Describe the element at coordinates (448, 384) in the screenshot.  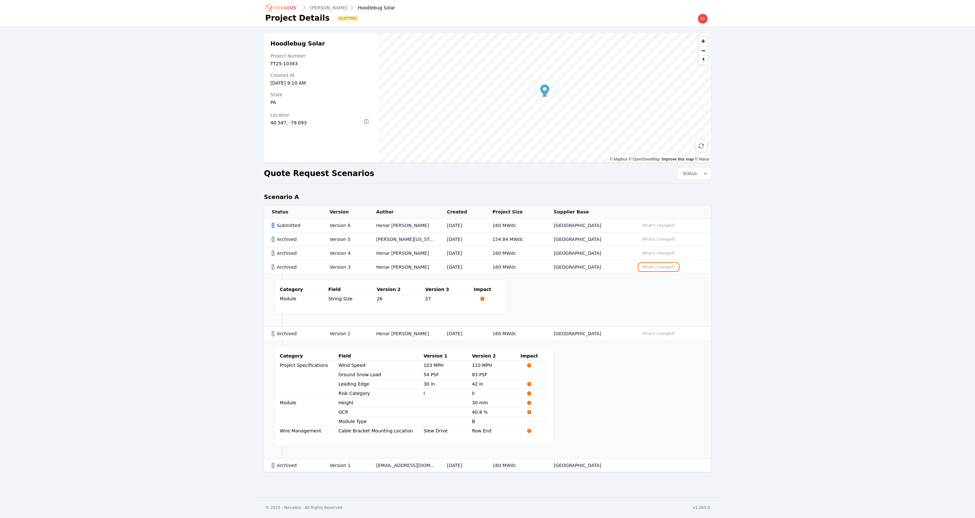
I see `td: 30 in` at that location.